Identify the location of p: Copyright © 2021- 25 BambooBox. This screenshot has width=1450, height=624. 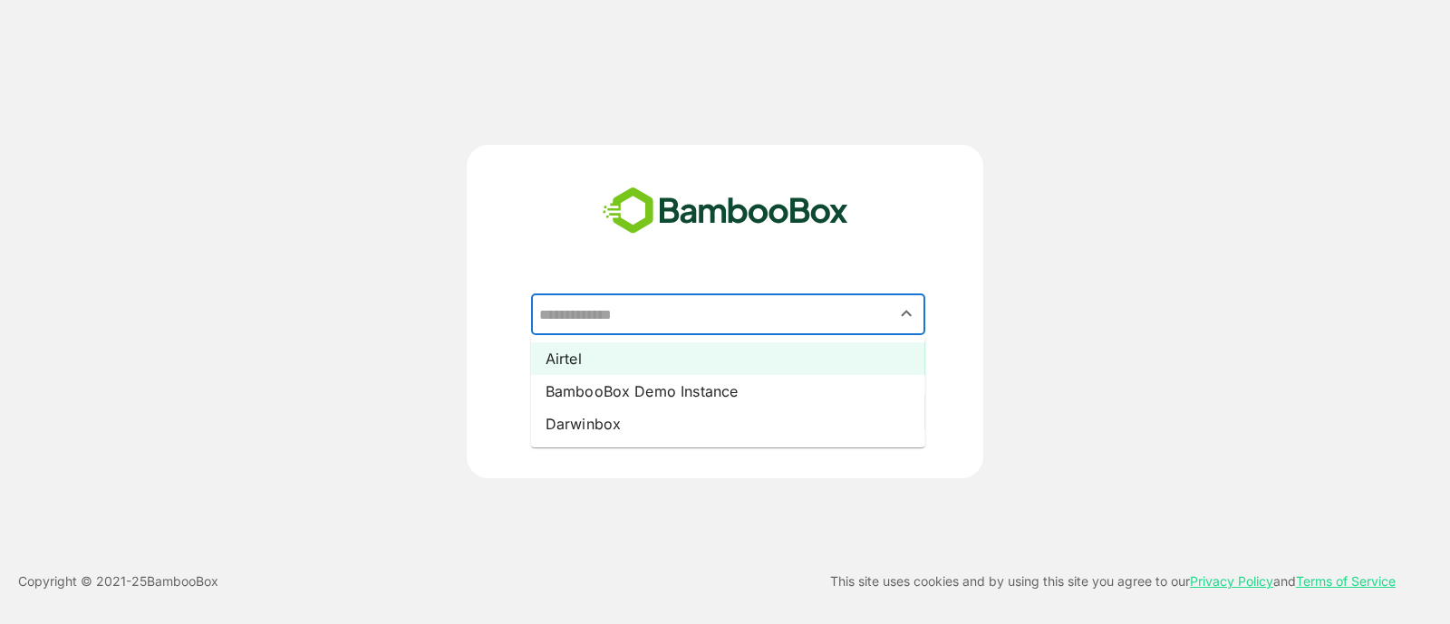
(118, 582).